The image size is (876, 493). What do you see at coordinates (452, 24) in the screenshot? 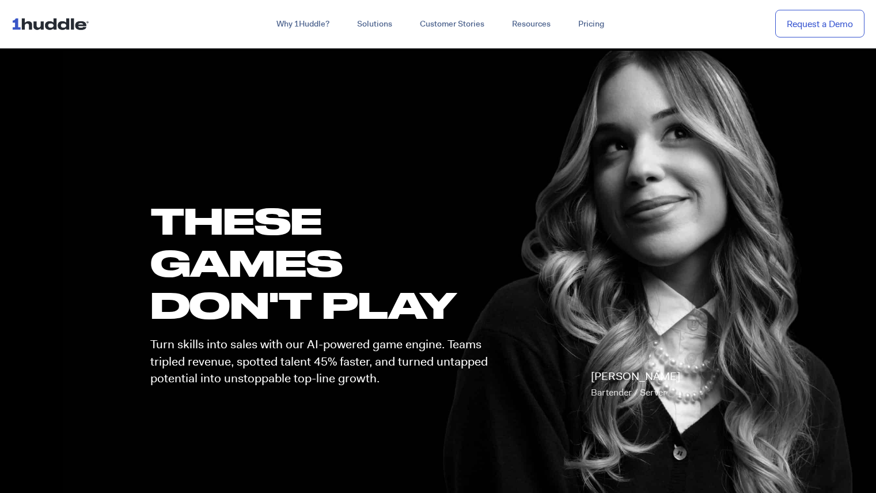
I see `a: Customer Stories` at bounding box center [452, 24].